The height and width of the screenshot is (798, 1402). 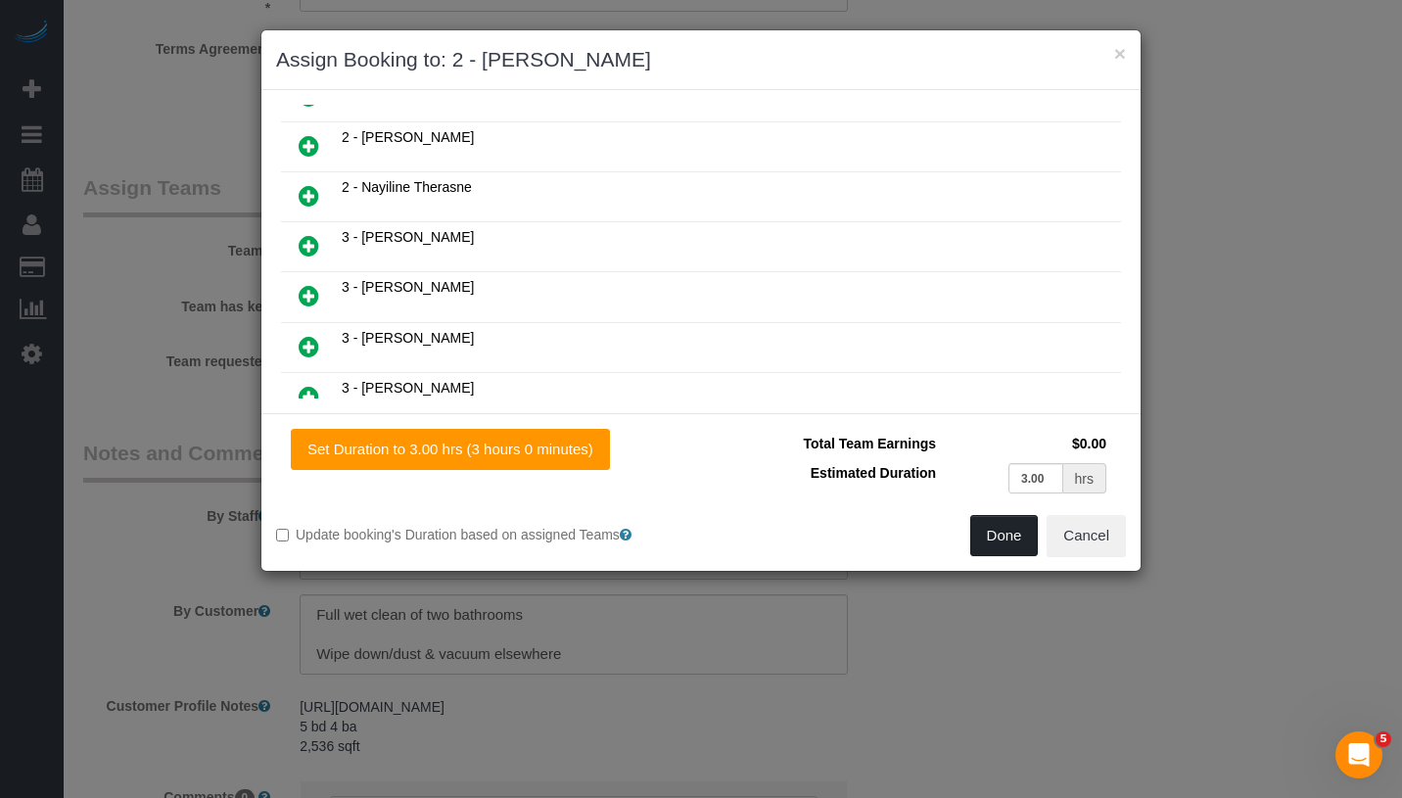 What do you see at coordinates (481, 534) in the screenshot?
I see `label: Update booking's Duration based on assigned Teams` at bounding box center [481, 534].